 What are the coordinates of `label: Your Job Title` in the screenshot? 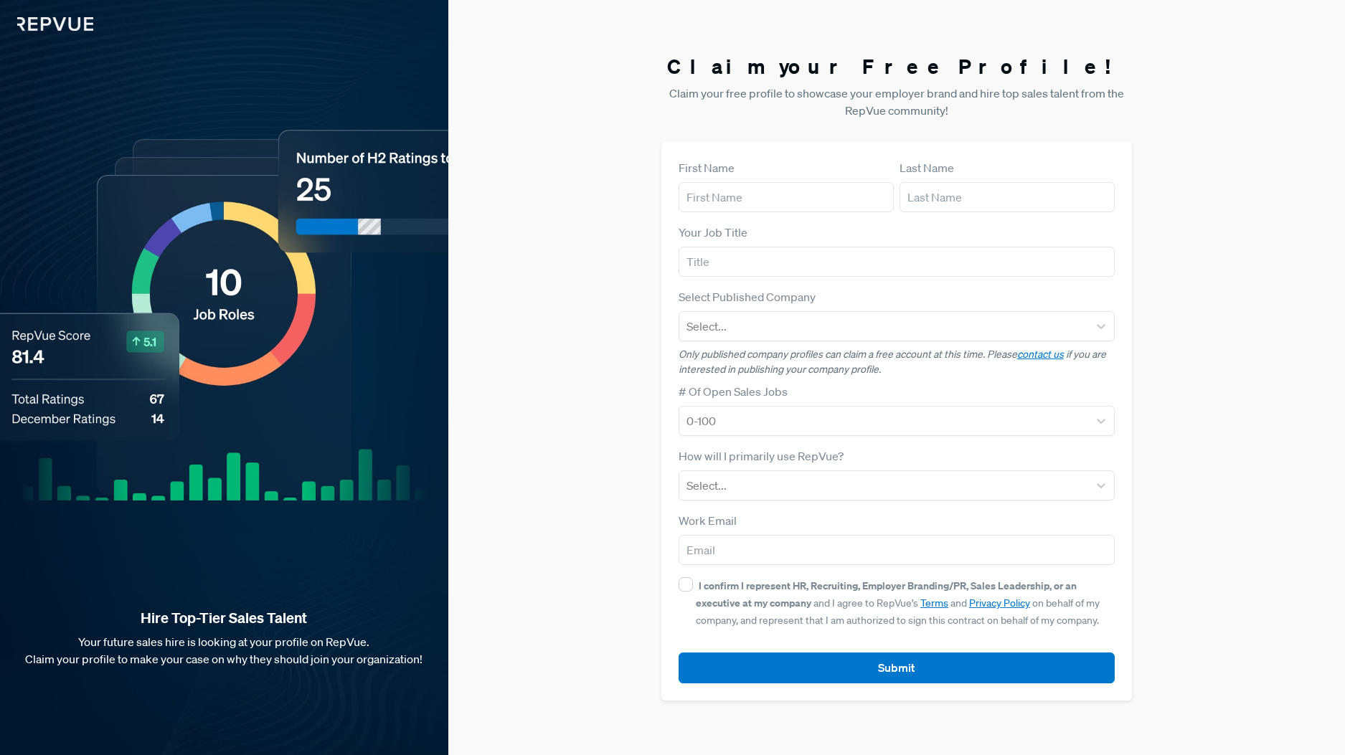 It's located at (713, 232).